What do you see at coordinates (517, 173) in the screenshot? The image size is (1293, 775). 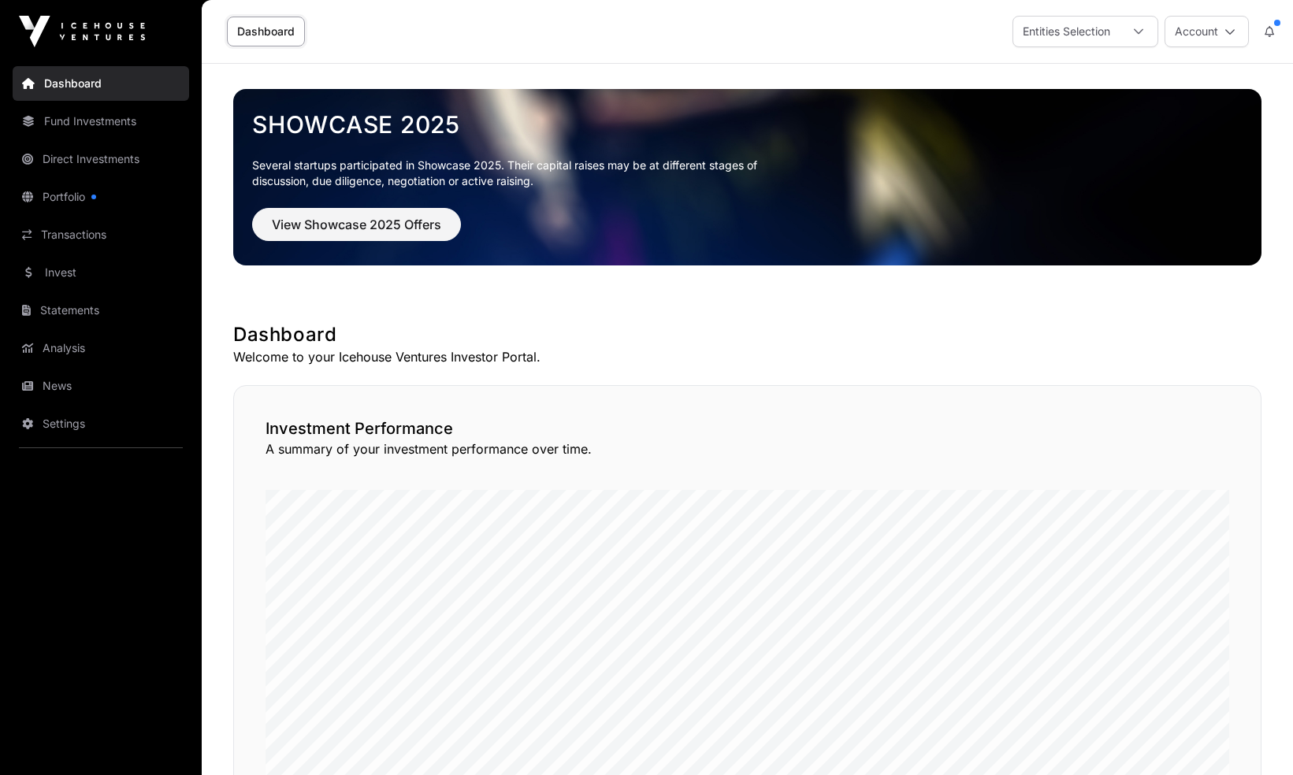 I see `p: Several startups participated in Showcase 2025. Their capital raises may be at different stages o...` at bounding box center [517, 173].